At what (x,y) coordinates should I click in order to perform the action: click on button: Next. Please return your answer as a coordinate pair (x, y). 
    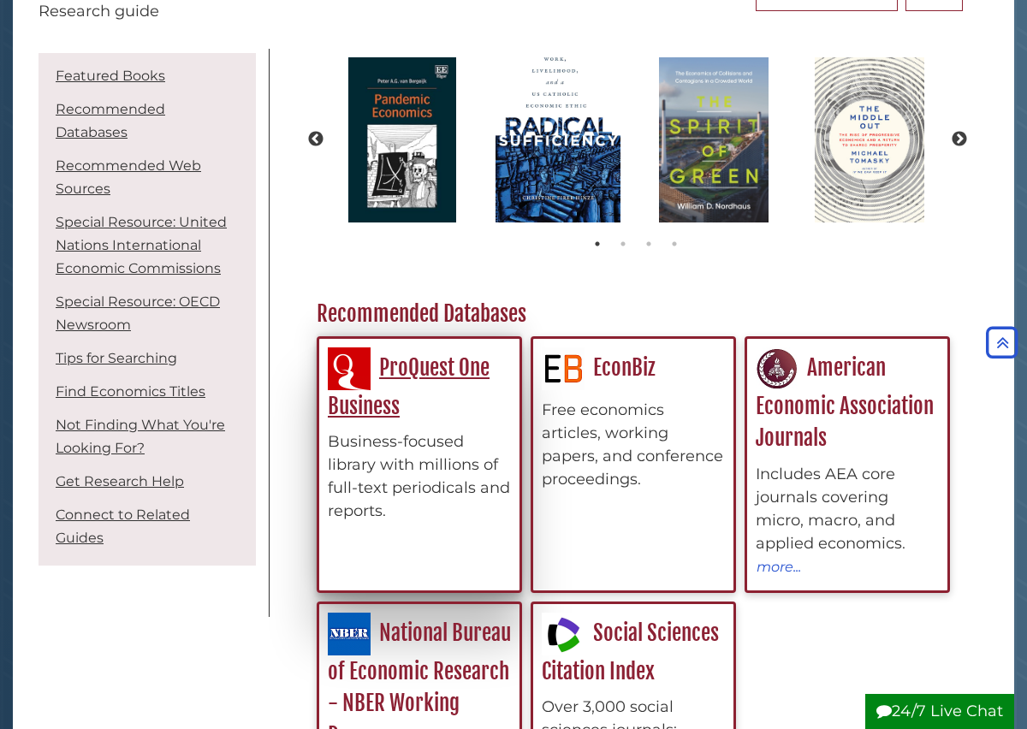
    Looking at the image, I should click on (959, 139).